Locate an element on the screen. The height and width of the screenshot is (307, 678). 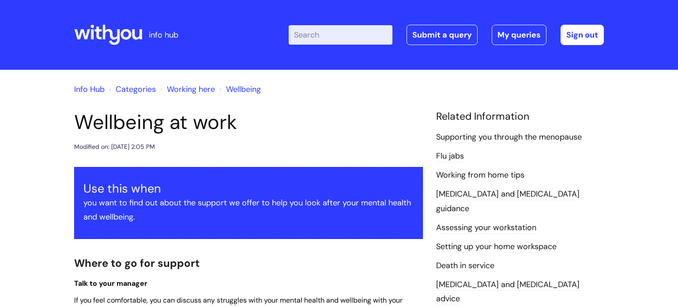
h4: Related Information is located at coordinates (520, 117).